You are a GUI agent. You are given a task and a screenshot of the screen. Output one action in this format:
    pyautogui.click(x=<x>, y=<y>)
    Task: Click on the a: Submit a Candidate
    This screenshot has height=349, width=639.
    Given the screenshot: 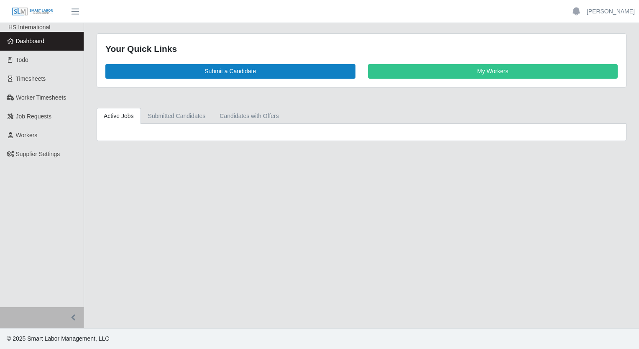 What is the action you would take?
    pyautogui.click(x=230, y=71)
    